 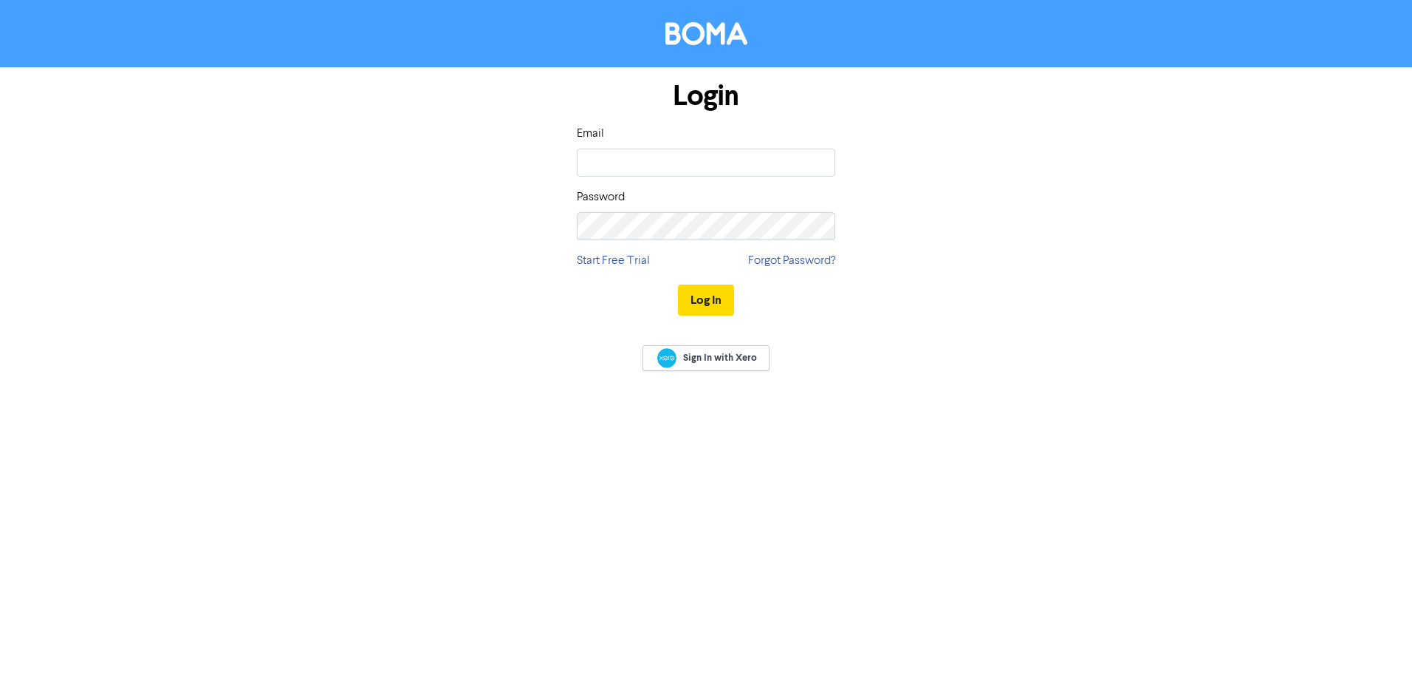 I want to click on a: Start Free Trial, so click(x=613, y=261).